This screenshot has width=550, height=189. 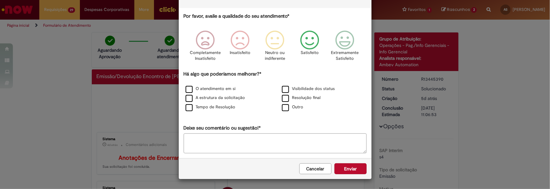 What do you see at coordinates (315, 169) in the screenshot?
I see `button: Cancelar` at bounding box center [315, 169].